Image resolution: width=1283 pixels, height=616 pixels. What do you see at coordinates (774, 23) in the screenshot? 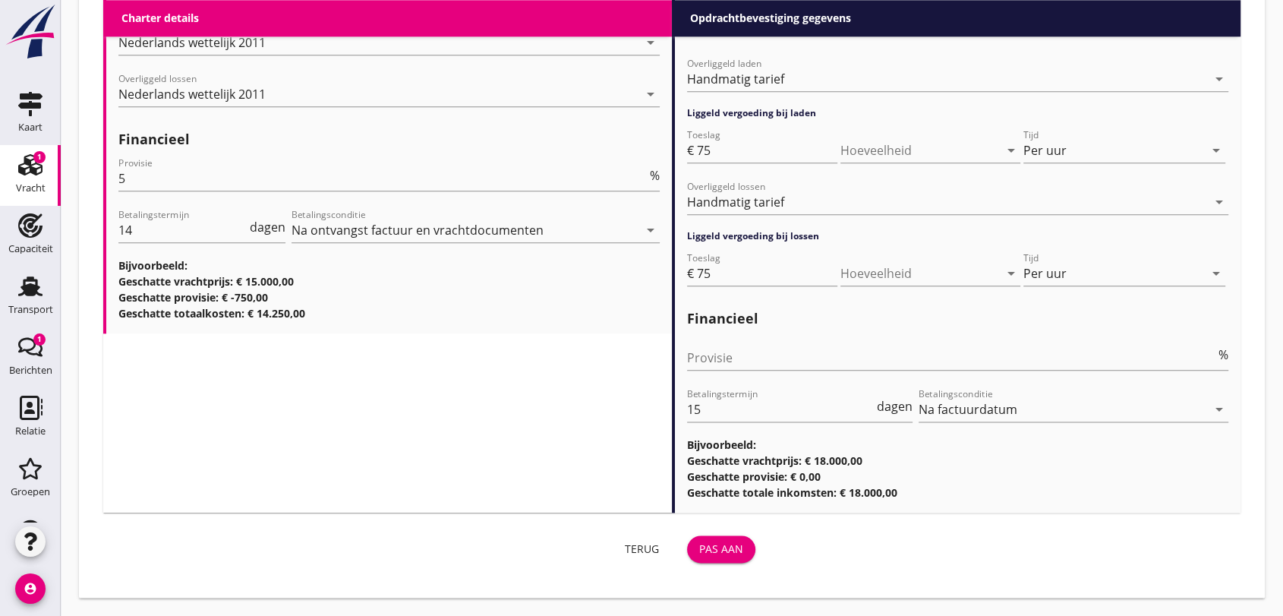
I see `input: Lostijd` at bounding box center [774, 23].